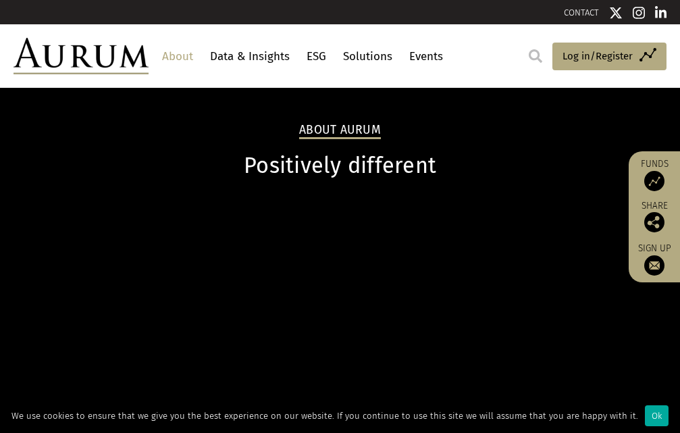 The width and height of the screenshot is (680, 433). I want to click on a: Data & Insights, so click(250, 56).